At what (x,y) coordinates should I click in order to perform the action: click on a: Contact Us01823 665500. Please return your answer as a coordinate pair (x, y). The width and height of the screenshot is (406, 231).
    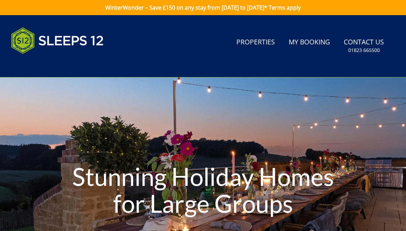
    Looking at the image, I should click on (364, 46).